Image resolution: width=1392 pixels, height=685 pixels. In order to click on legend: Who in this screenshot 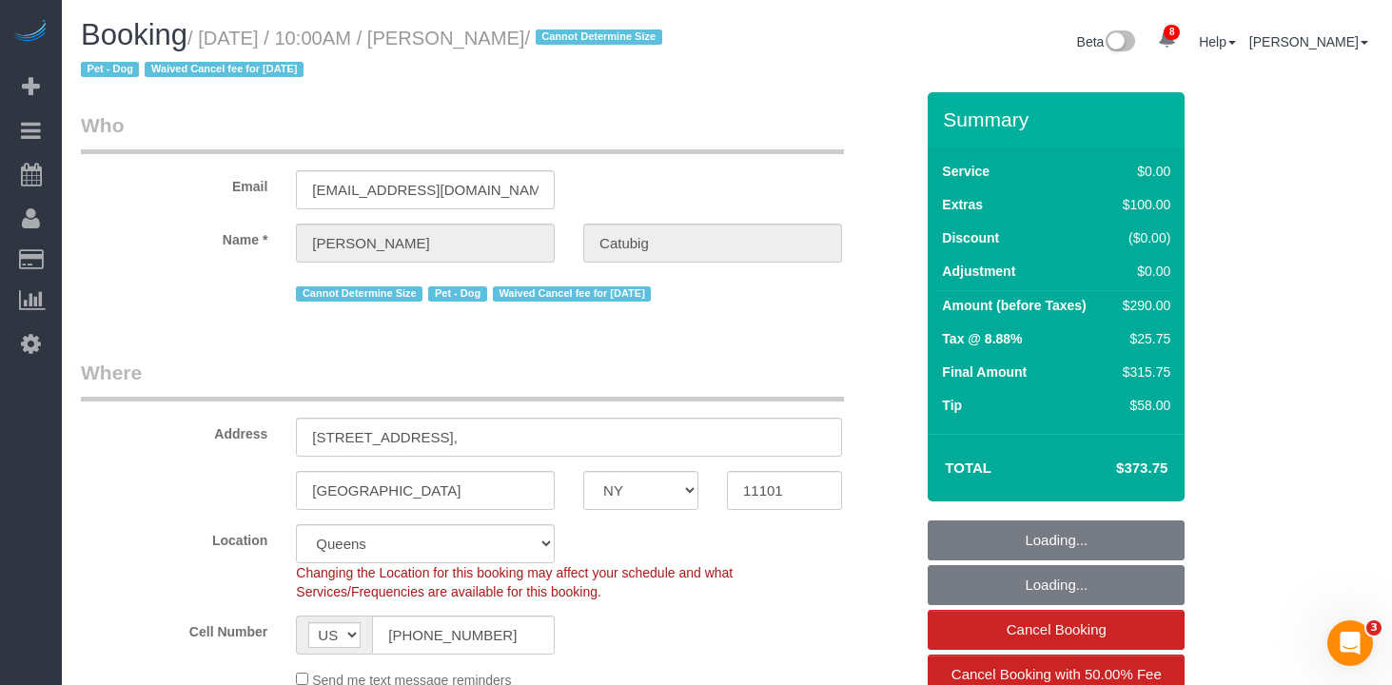, I will do `click(463, 132)`.